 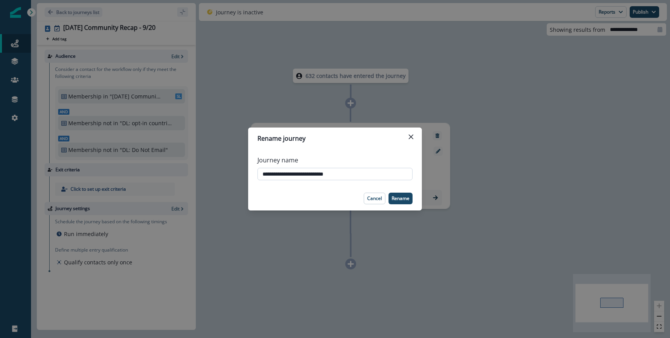 I want to click on p: Cancel, so click(x=375, y=199).